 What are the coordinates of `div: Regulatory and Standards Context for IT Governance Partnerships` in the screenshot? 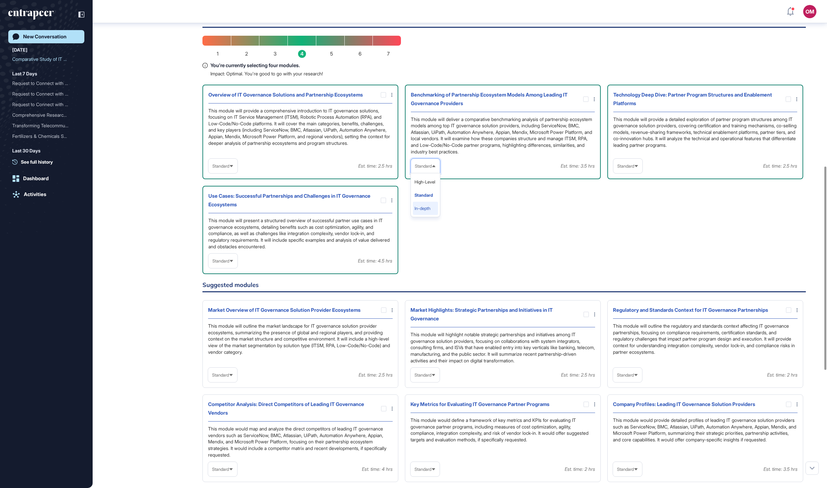 It's located at (691, 310).